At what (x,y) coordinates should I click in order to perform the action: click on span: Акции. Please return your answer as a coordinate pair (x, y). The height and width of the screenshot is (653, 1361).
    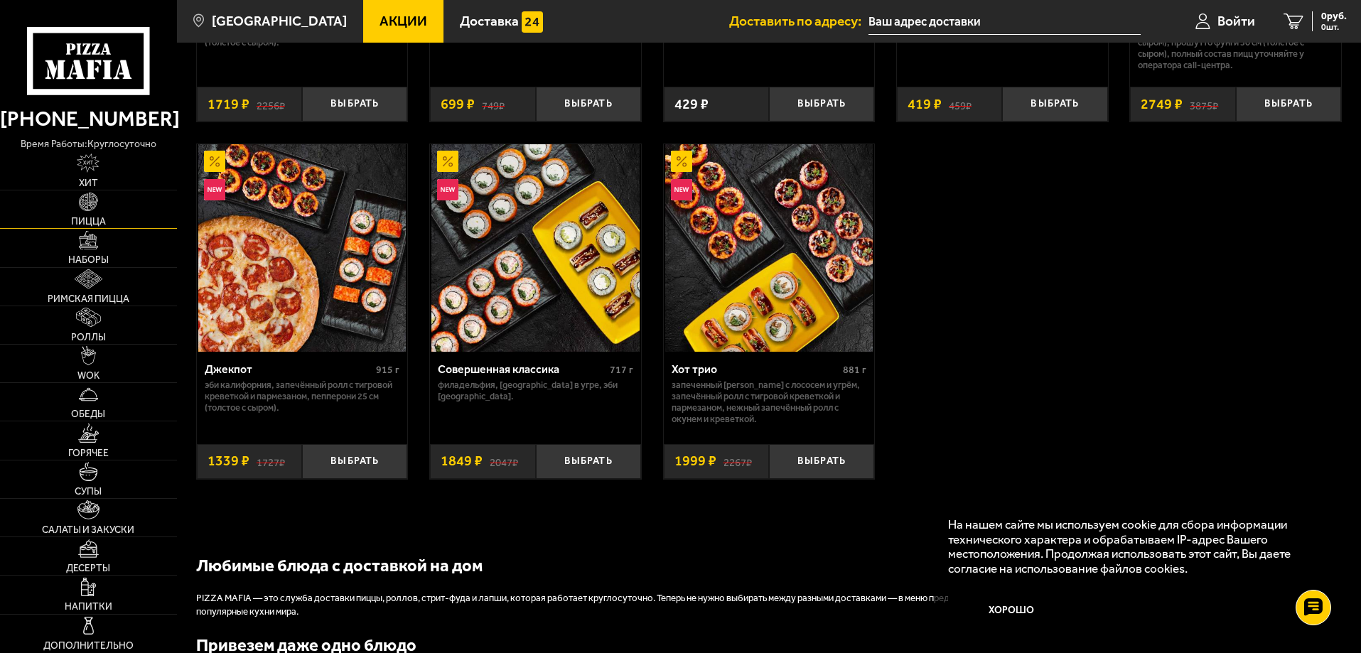
    Looking at the image, I should click on (403, 21).